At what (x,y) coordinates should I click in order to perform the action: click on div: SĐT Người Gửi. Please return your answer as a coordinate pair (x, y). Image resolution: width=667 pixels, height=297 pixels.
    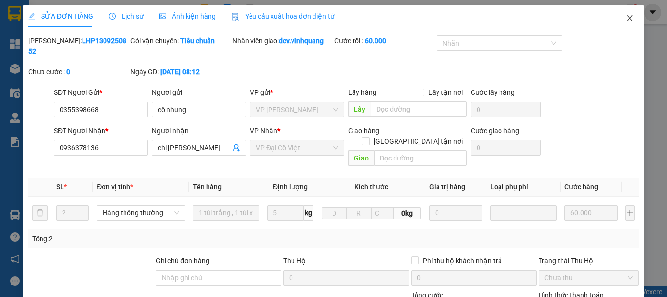
    Looking at the image, I should click on (101, 92).